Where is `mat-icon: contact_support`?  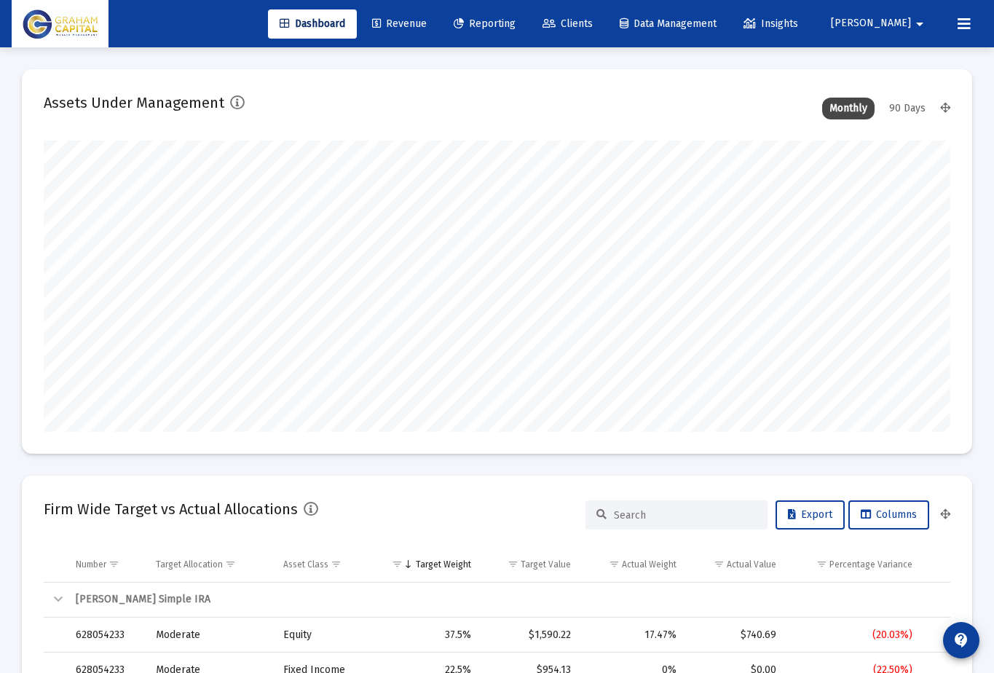 mat-icon: contact_support is located at coordinates (961, 640).